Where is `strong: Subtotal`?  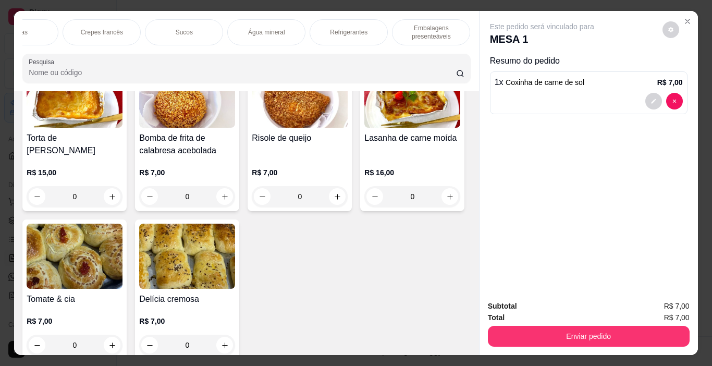 strong: Subtotal is located at coordinates (502, 306).